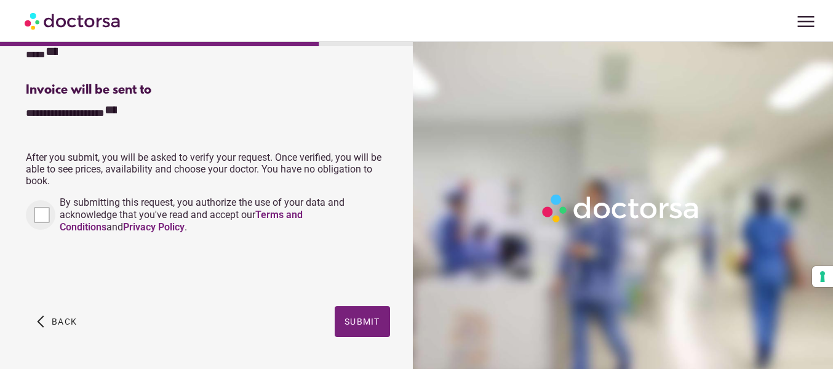 This screenshot has width=833, height=369. I want to click on img: Logo-Doctorsa-trans-White-partial-flat.png, so click(621, 208).